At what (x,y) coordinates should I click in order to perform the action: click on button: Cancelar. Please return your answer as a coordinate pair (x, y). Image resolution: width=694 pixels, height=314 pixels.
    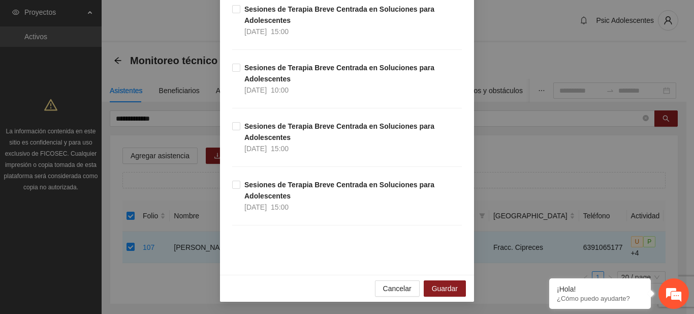
    Looking at the image, I should click on (398, 288).